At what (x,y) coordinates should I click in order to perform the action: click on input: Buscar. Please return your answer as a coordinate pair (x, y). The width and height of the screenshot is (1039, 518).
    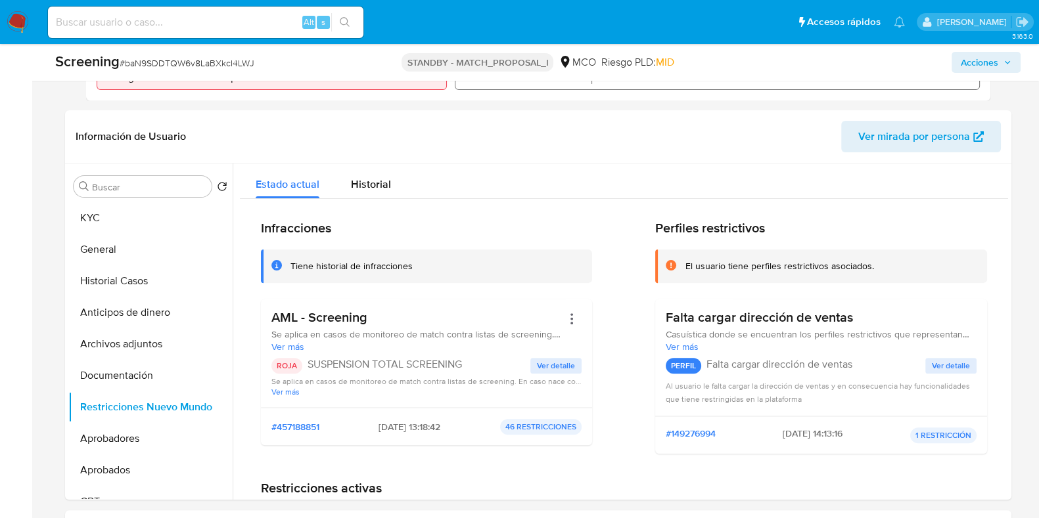
    Looking at the image, I should click on (149, 187).